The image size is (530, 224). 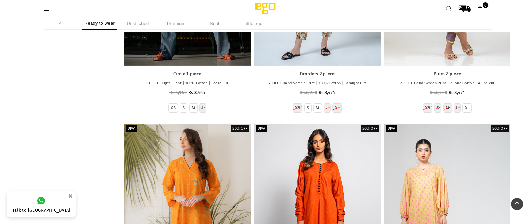 I want to click on a: Circle 1 piece, so click(x=187, y=74).